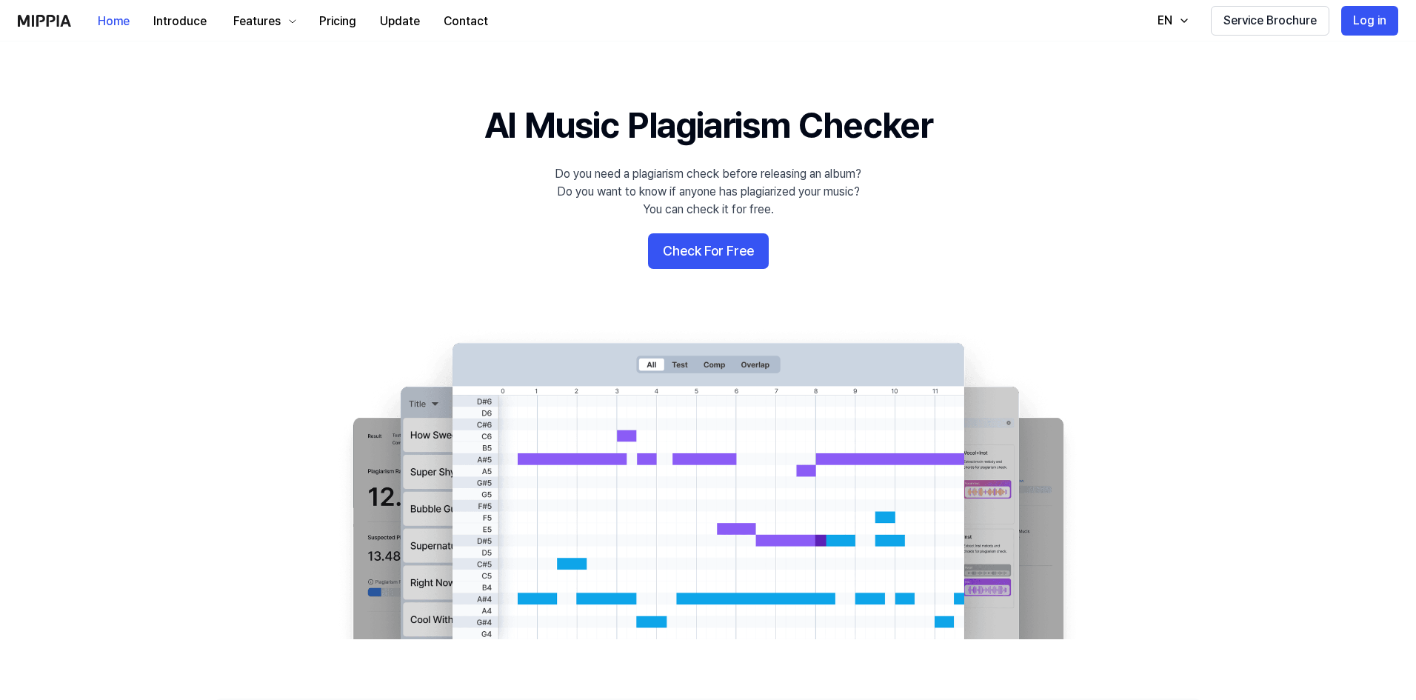  What do you see at coordinates (338, 21) in the screenshot?
I see `a: Pricing` at bounding box center [338, 21].